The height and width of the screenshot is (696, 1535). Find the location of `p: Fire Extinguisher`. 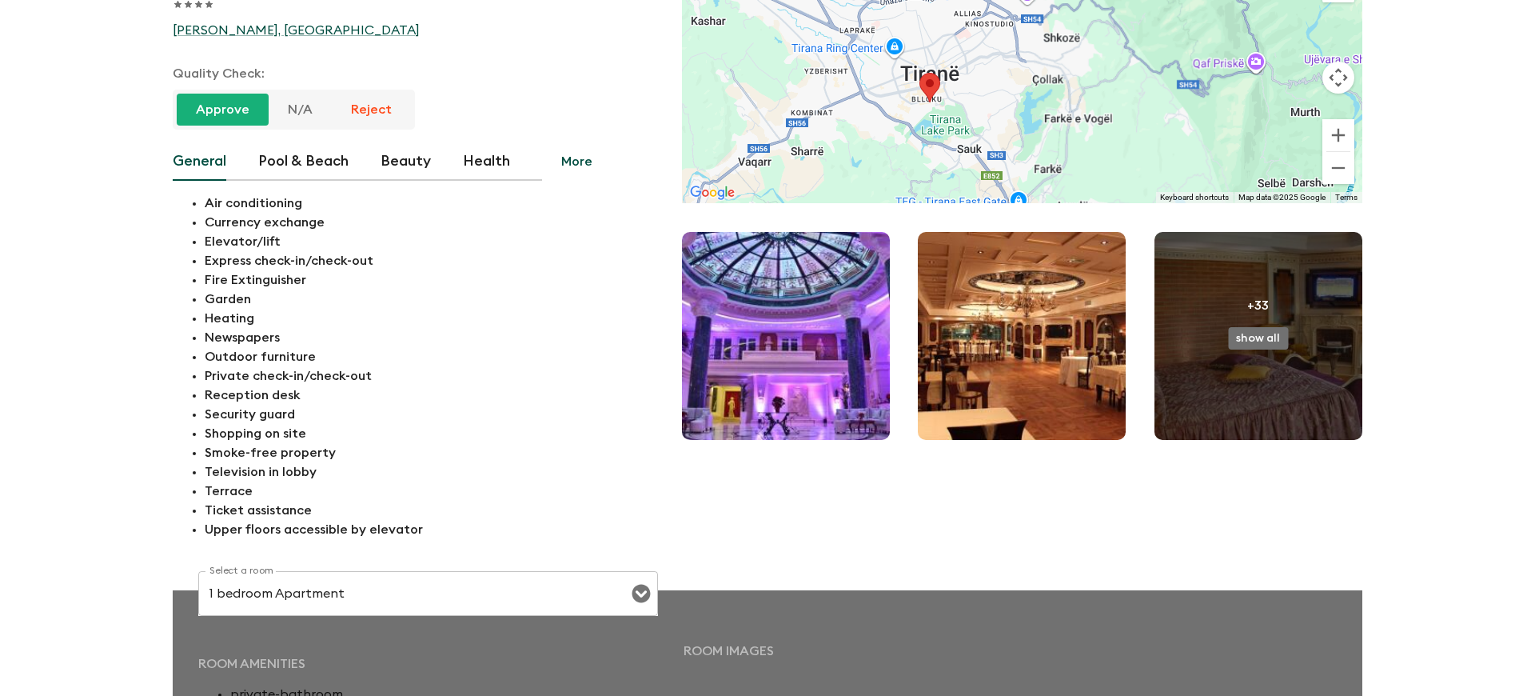

p: Fire Extinguisher is located at coordinates (427, 280).